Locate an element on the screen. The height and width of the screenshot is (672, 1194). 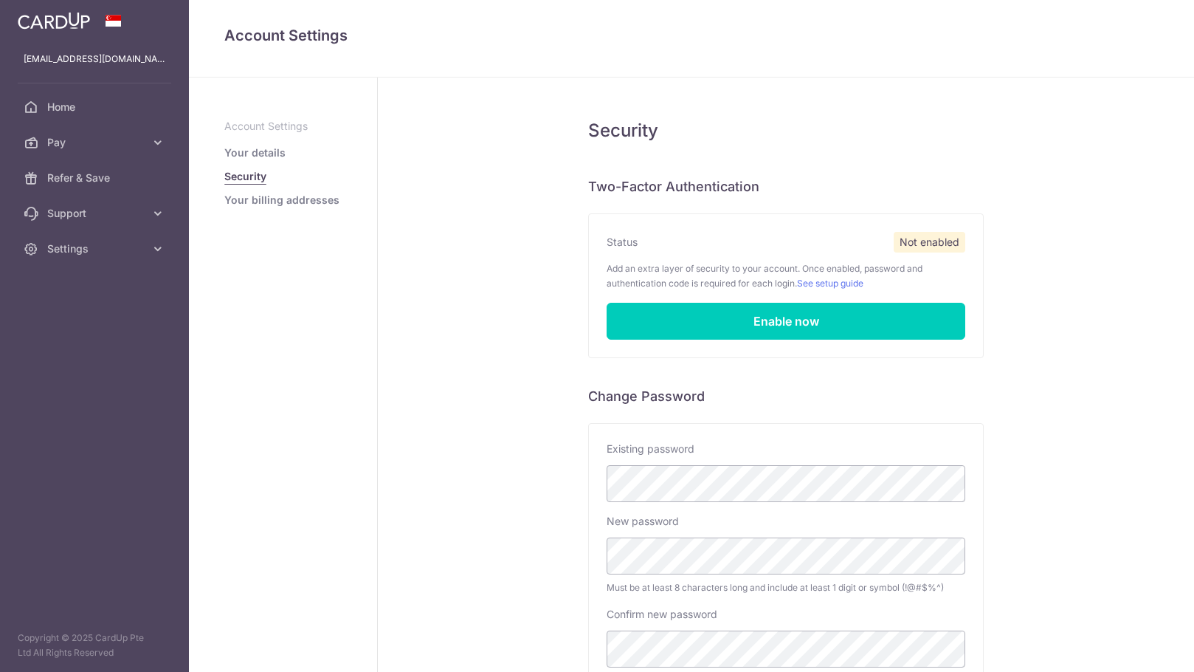
a: Your details is located at coordinates (255, 153).